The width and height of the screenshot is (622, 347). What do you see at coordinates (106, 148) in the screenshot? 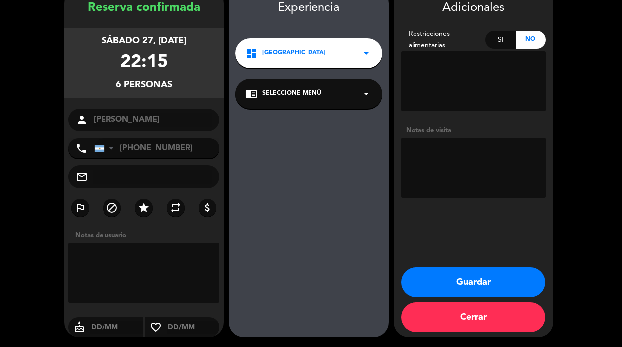
I see `div: Argentina: +54` at bounding box center [106, 148].